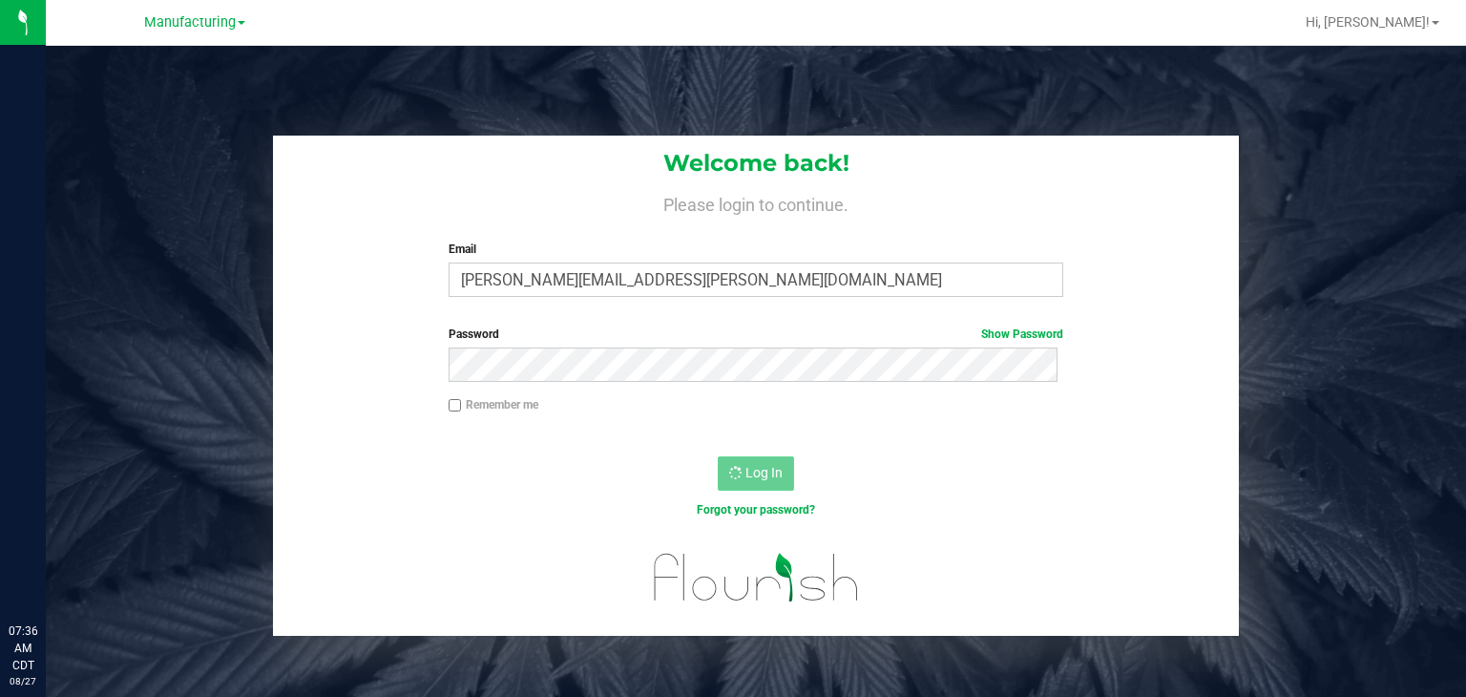  Describe the element at coordinates (23, 648) in the screenshot. I see `p: 07:36 AM CDT` at that location.